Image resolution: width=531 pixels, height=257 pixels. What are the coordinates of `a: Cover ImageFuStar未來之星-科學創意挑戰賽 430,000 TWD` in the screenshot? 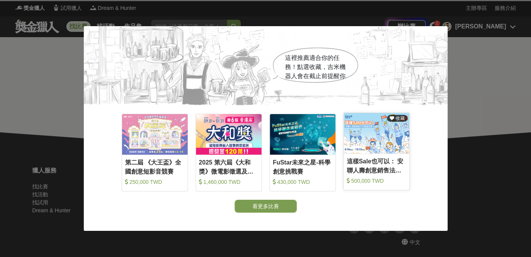 It's located at (303, 152).